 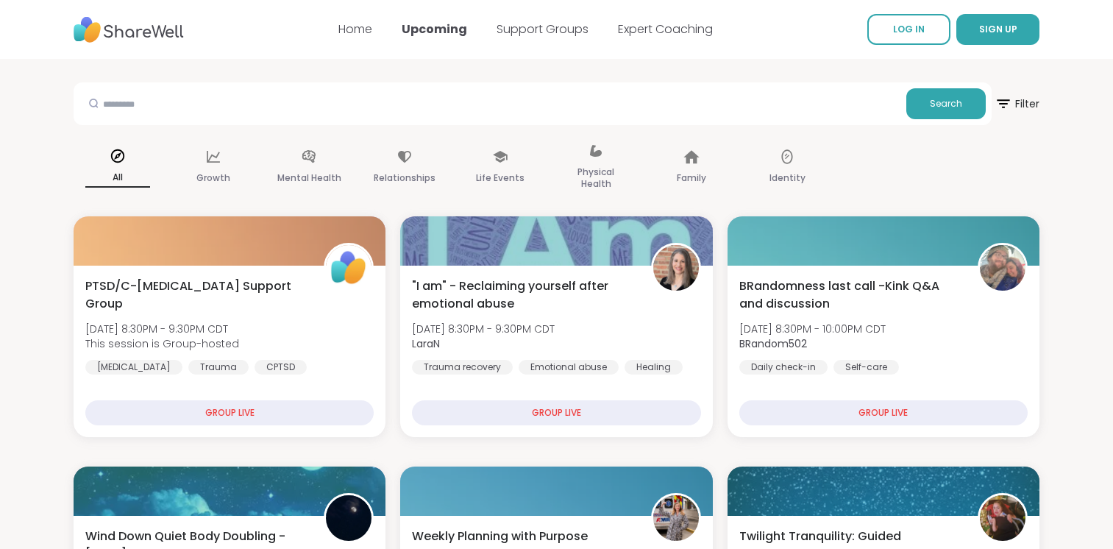 What do you see at coordinates (434, 29) in the screenshot?
I see `a: Upcoming` at bounding box center [434, 29].